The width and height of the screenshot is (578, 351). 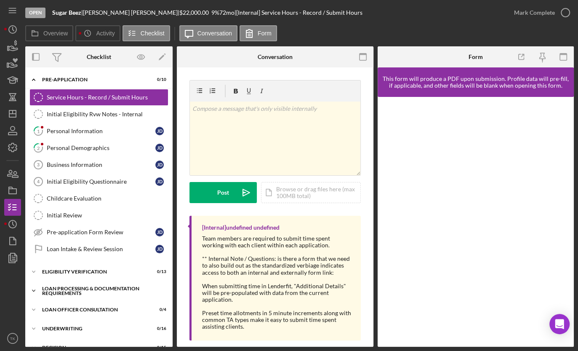 I want to click on div: 72 mo, so click(x=227, y=13).